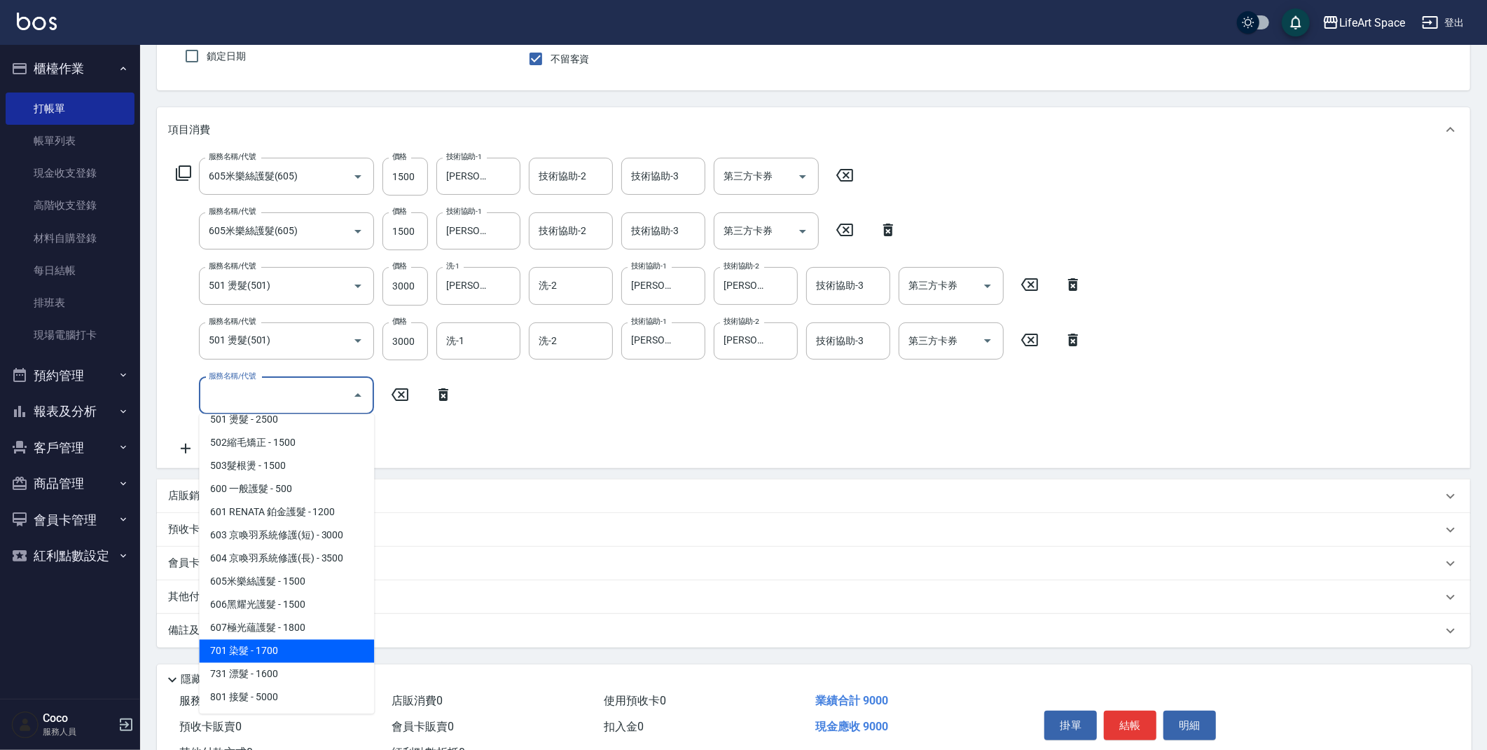 The width and height of the screenshot is (1487, 750). I want to click on a: 現金收支登錄, so click(70, 173).